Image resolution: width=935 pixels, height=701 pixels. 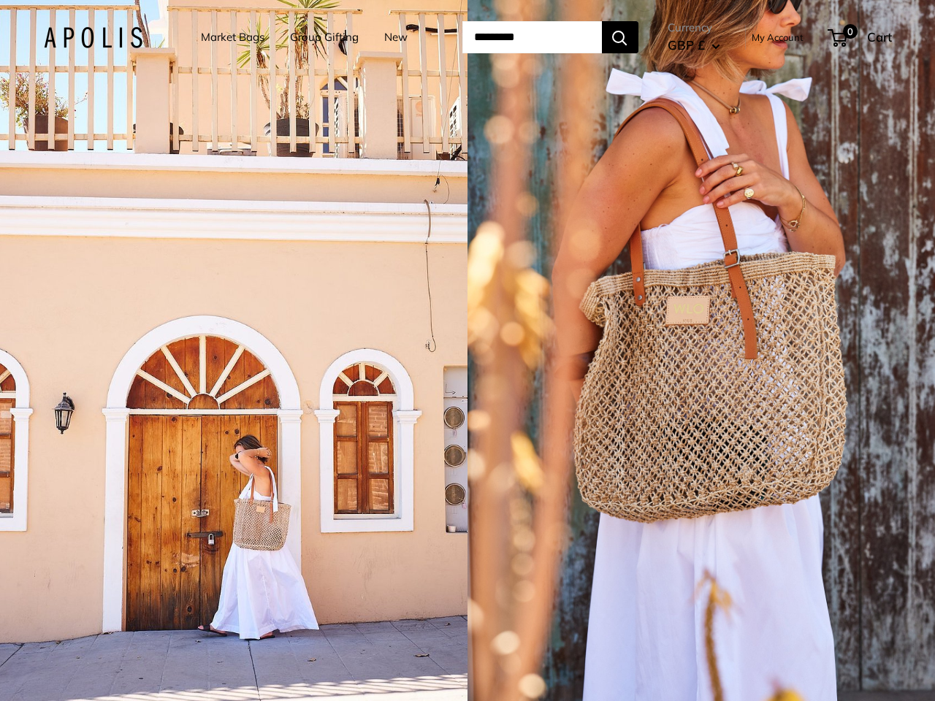 I want to click on a: Market Bags, so click(x=232, y=37).